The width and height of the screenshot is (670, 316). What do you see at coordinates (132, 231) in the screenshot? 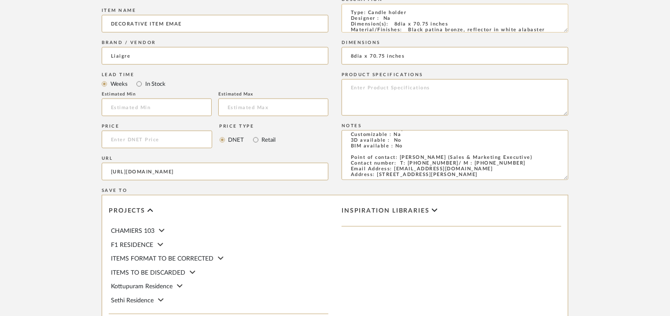
I see `span: CHAMIERS 103` at bounding box center [132, 231].